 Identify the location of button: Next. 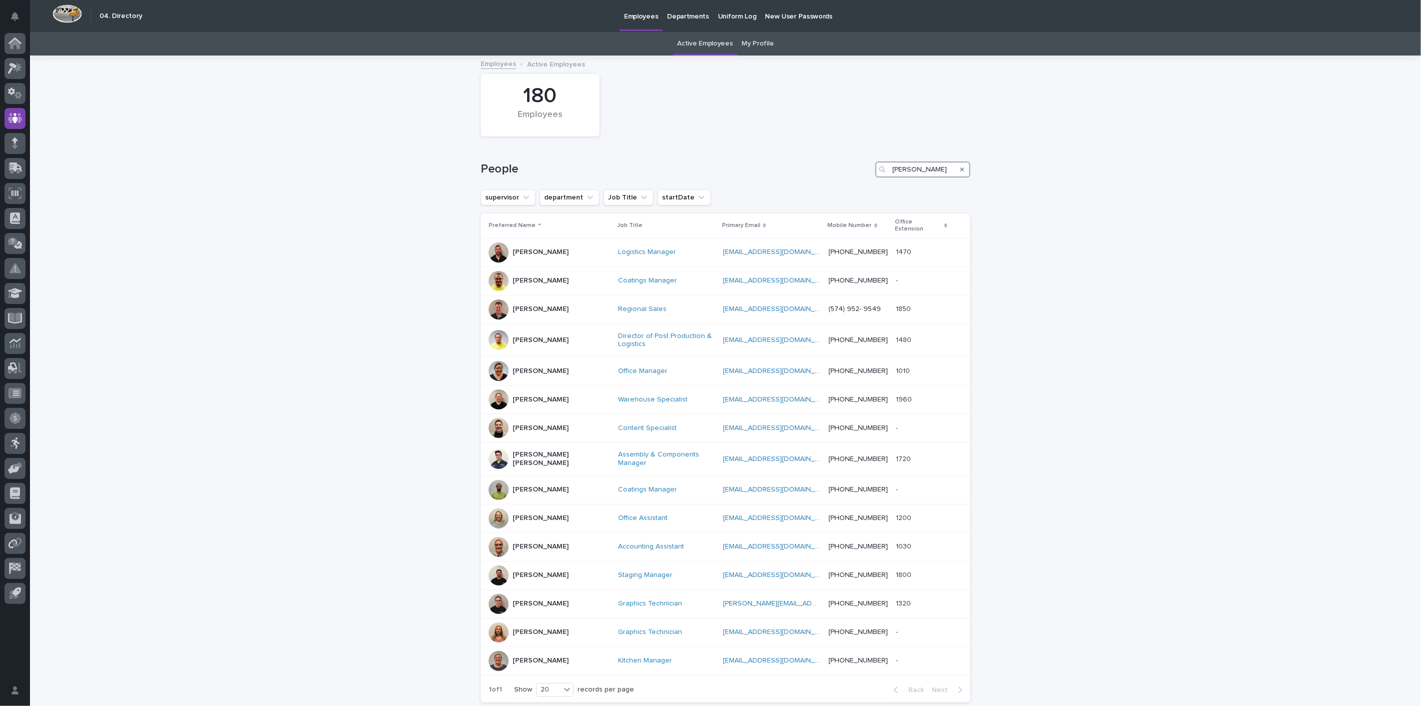
(949, 690).